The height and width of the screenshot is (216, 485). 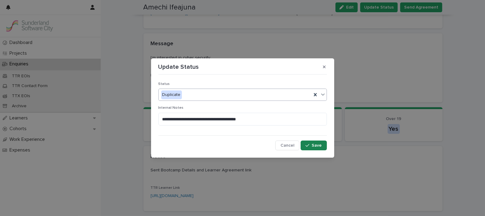 What do you see at coordinates (317, 145) in the screenshot?
I see `span: Save` at bounding box center [317, 145].